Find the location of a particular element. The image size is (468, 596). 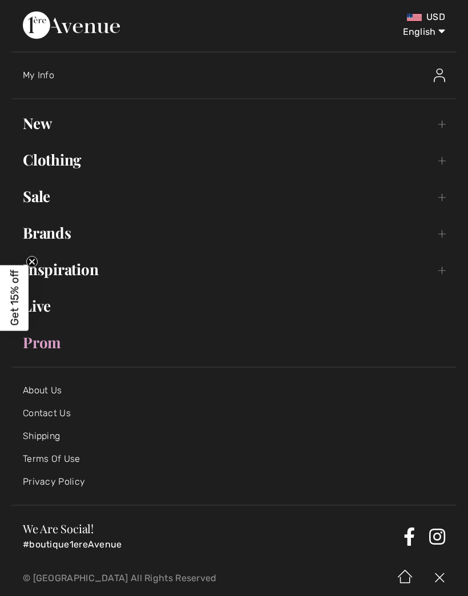

a: Privacy Policy is located at coordinates (54, 482).